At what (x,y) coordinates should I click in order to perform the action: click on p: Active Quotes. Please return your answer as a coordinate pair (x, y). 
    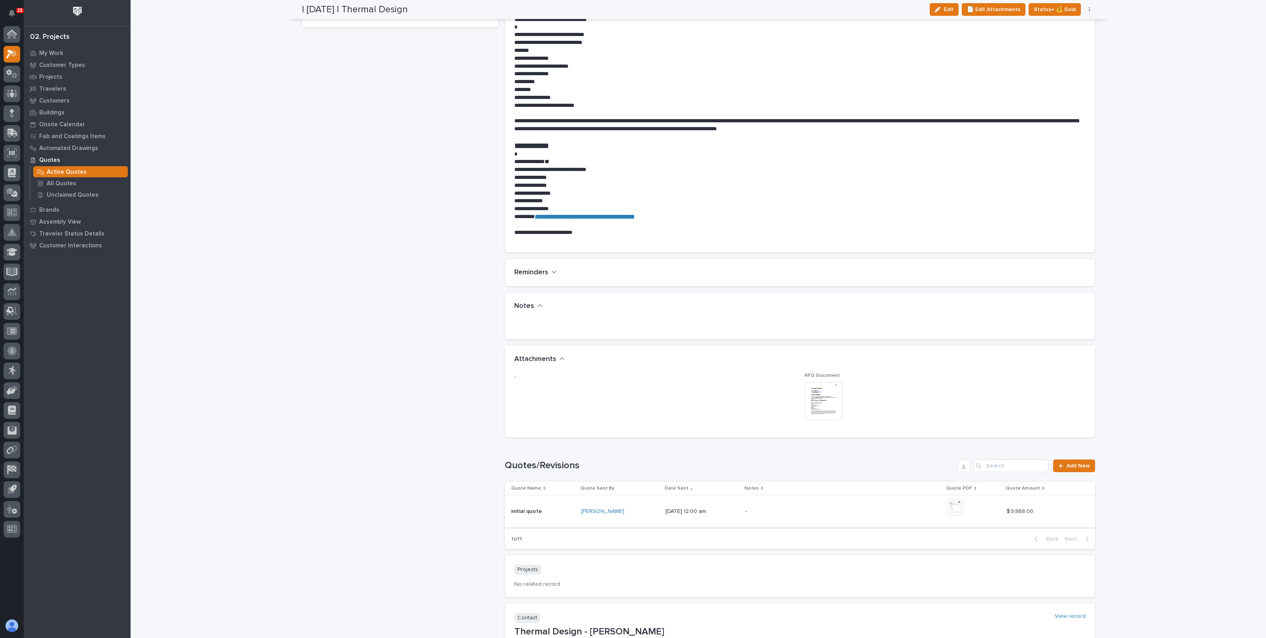
    Looking at the image, I should click on (66, 172).